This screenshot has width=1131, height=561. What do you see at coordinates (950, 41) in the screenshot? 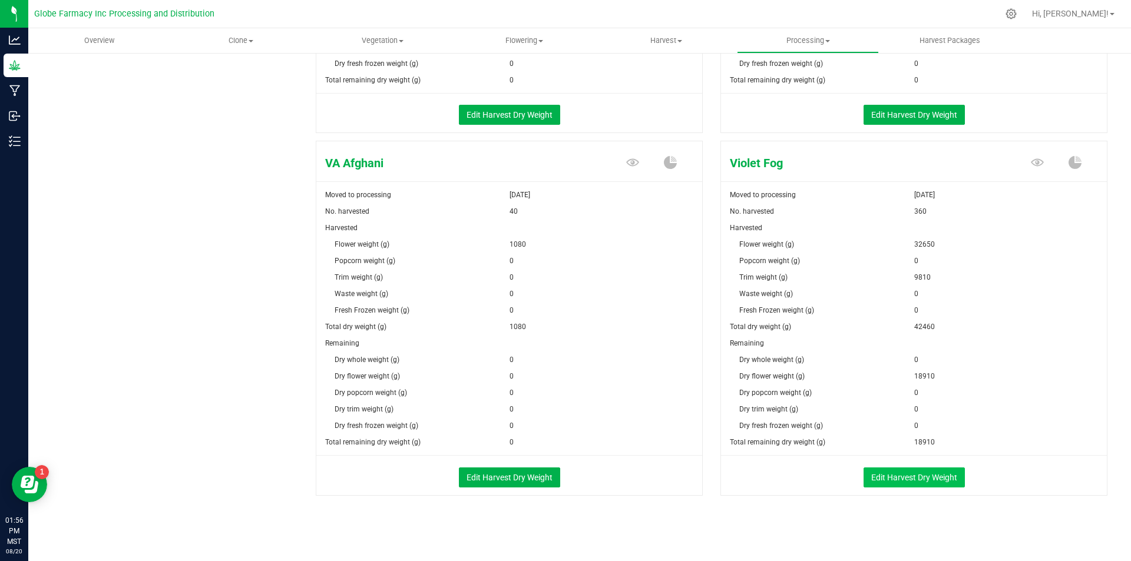
I see `a: Harvest Packages` at bounding box center [950, 41].